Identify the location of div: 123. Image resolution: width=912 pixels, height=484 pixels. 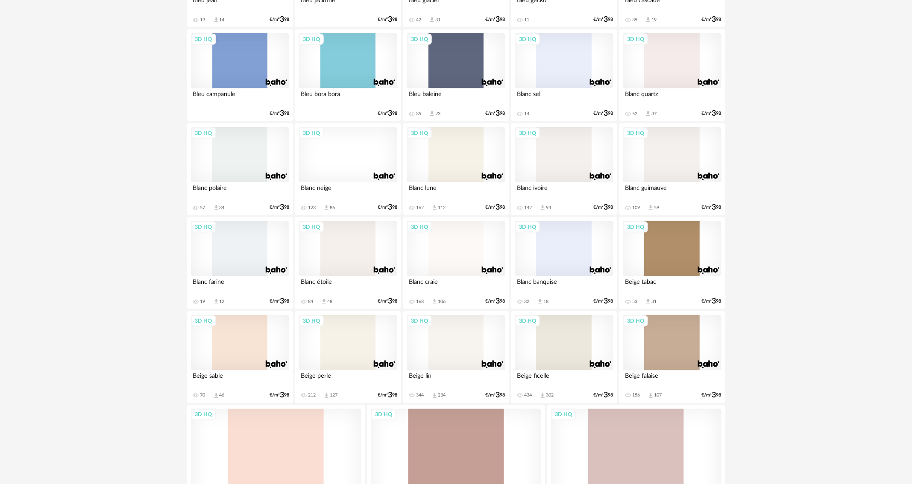
(312, 208).